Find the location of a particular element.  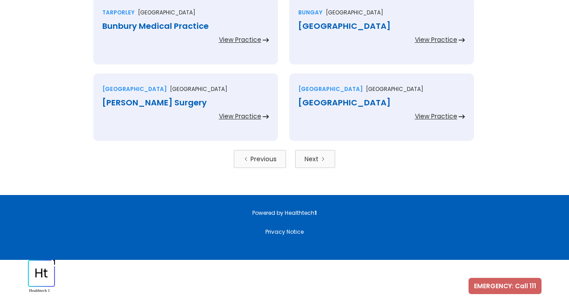

div: Bunbury Medical Practice is located at coordinates (186, 26).